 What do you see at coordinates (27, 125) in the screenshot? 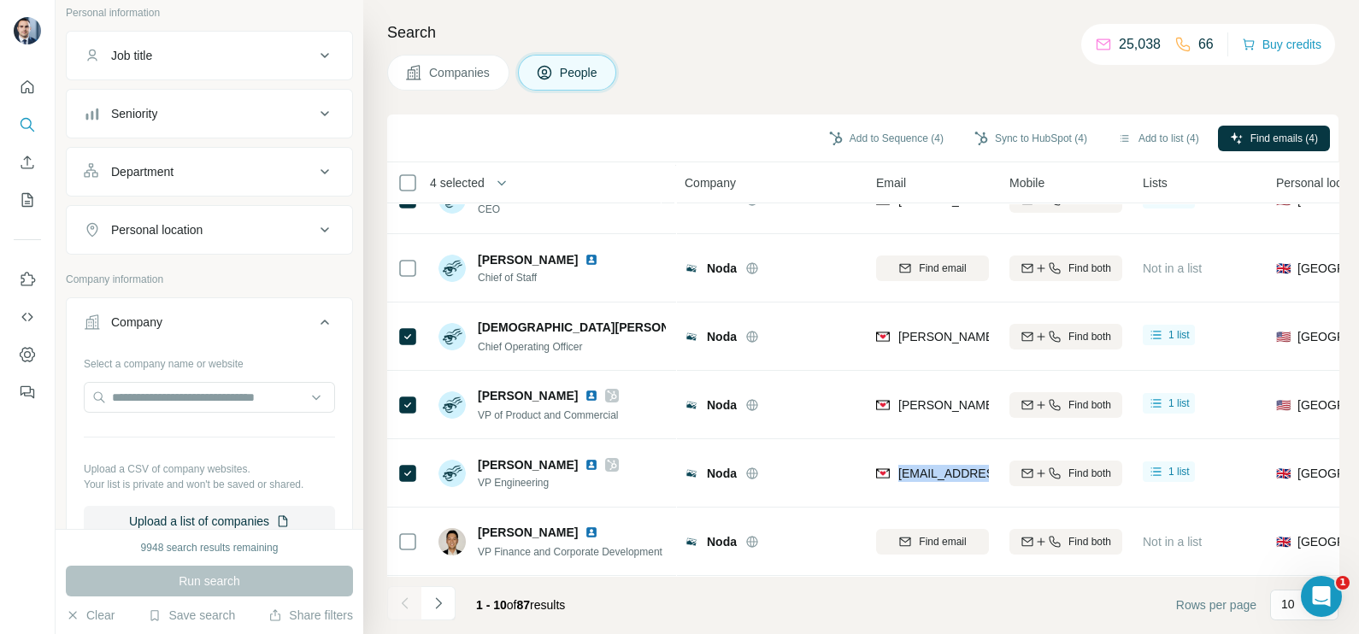
I see `button: Search` at bounding box center [27, 125].